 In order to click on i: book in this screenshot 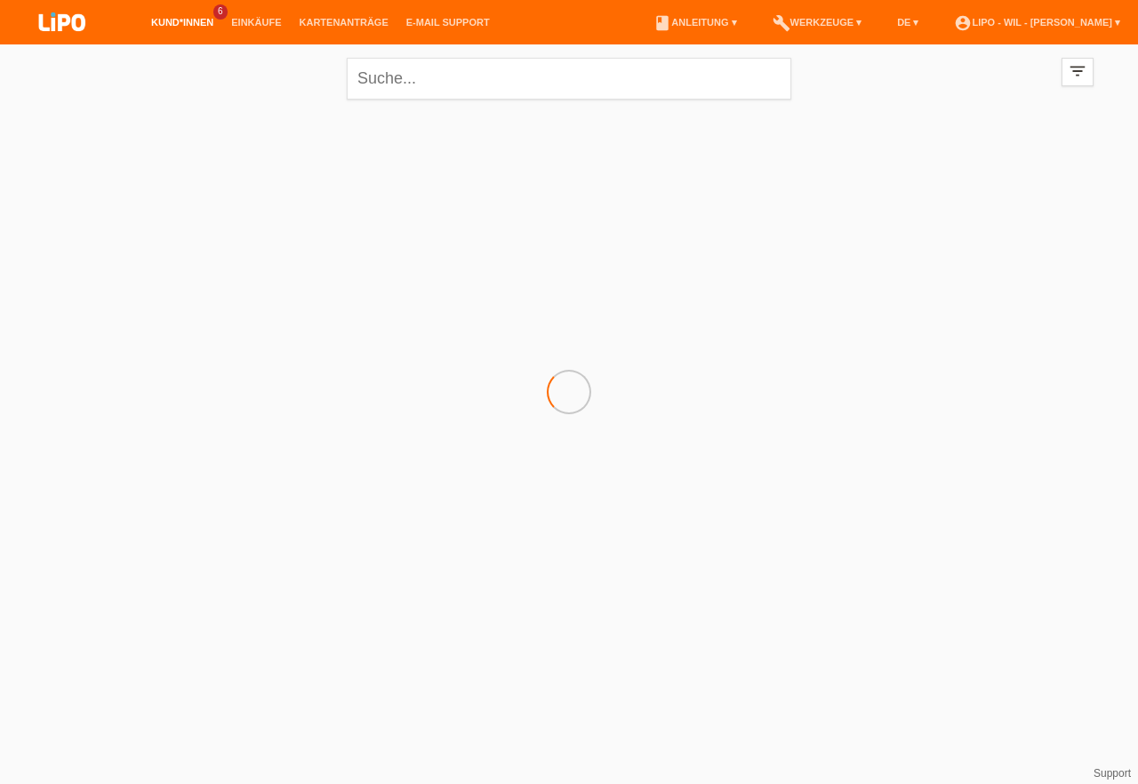, I will do `click(662, 23)`.